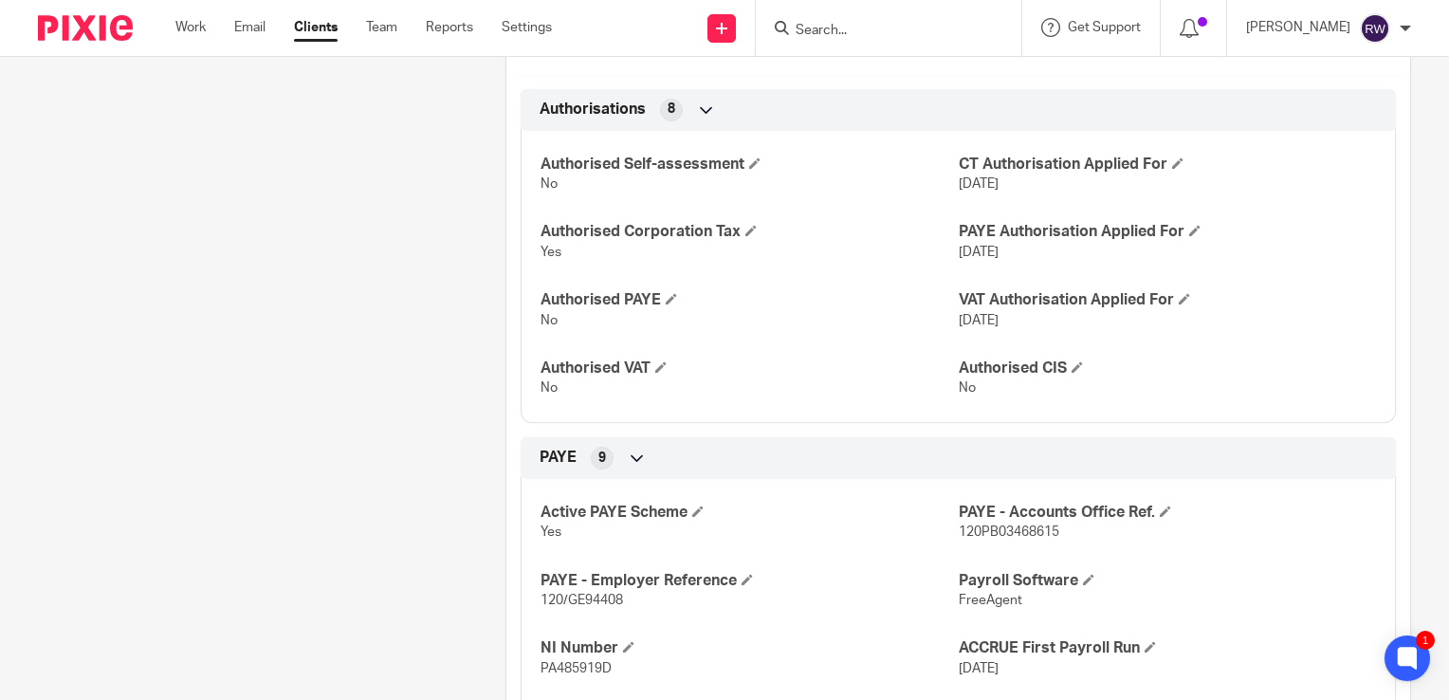  I want to click on h4: ACCRUE First Payroll Run, so click(1167, 648).